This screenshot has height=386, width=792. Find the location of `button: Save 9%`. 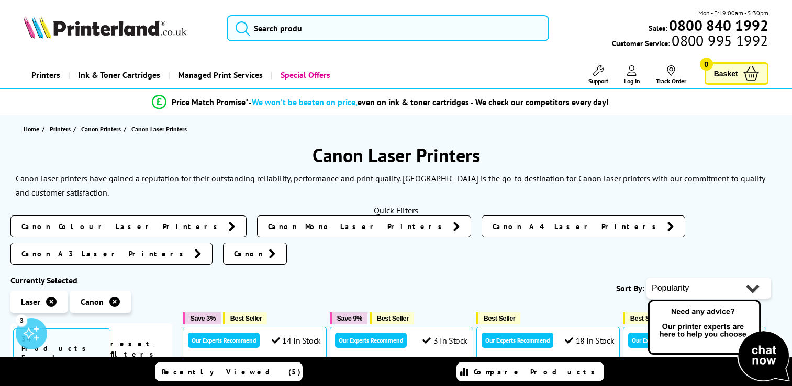

button: Save 9% is located at coordinates (349, 318).